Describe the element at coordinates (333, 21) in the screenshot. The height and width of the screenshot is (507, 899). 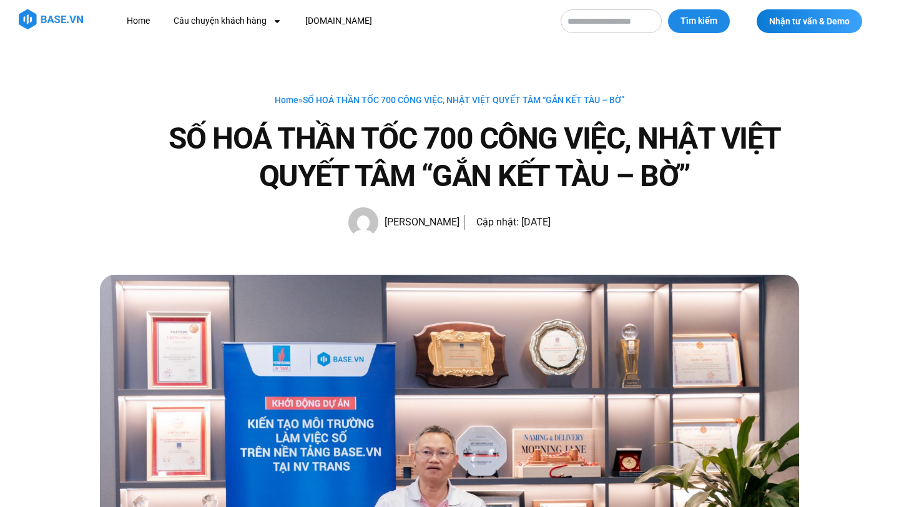
I see `nav: Menu` at that location.